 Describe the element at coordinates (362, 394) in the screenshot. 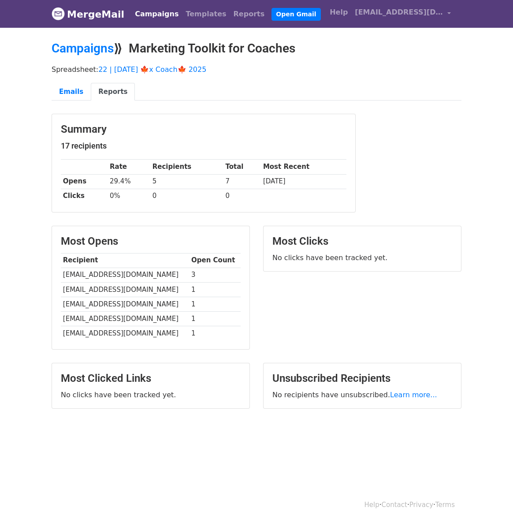

I see `p: No recipients have unsubscribed.` at that location.